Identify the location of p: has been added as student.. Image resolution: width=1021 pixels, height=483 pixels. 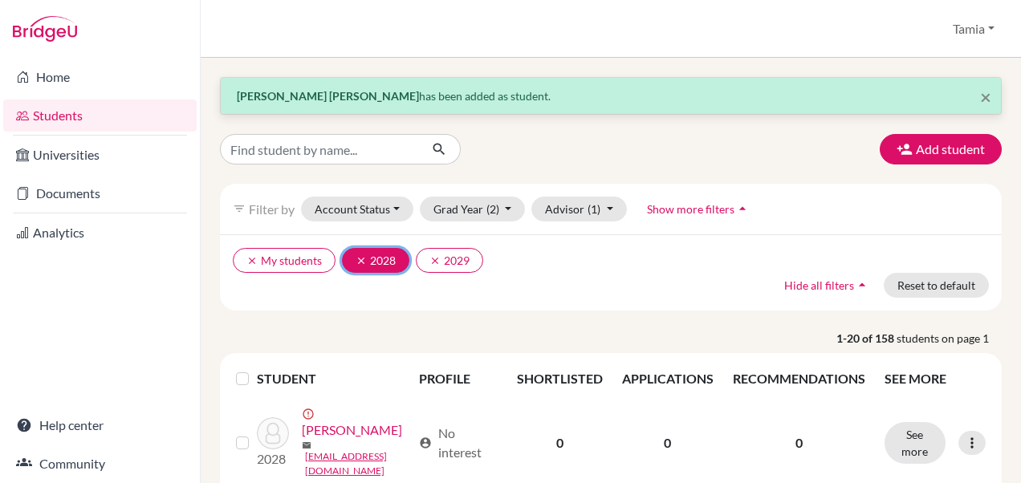
(611, 95).